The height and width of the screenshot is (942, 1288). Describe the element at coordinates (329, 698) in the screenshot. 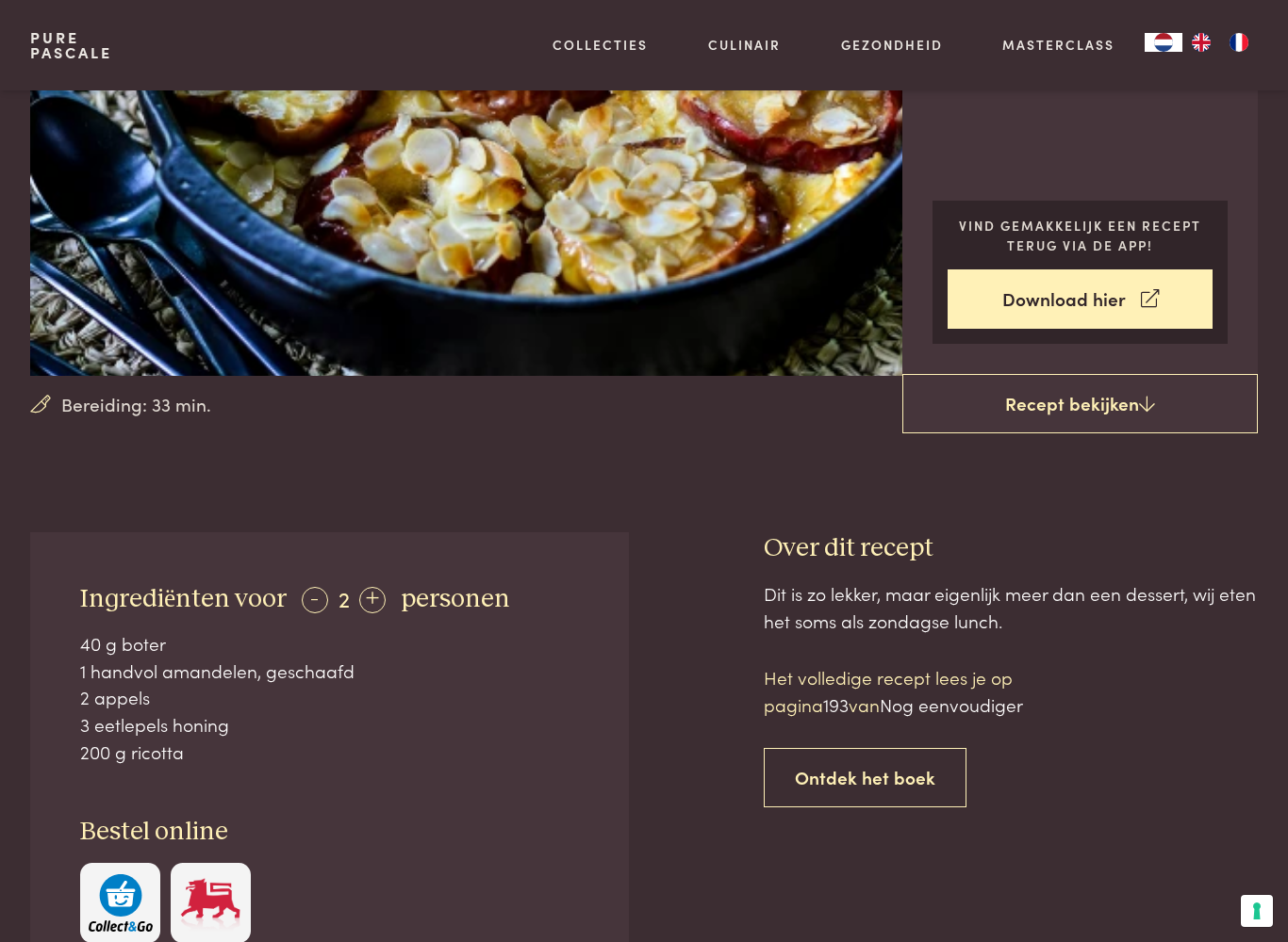

I see `div: 2 appels` at that location.